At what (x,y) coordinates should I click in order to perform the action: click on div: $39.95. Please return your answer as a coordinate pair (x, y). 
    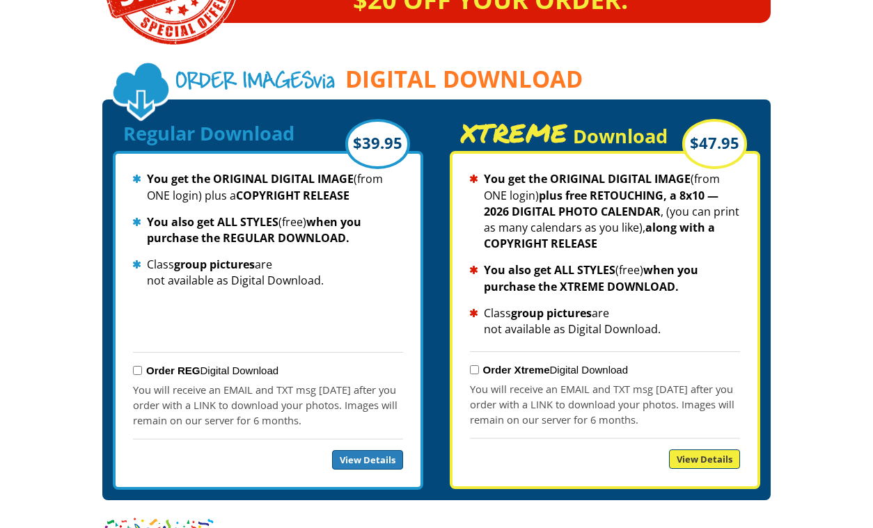
    Looking at the image, I should click on (377, 144).